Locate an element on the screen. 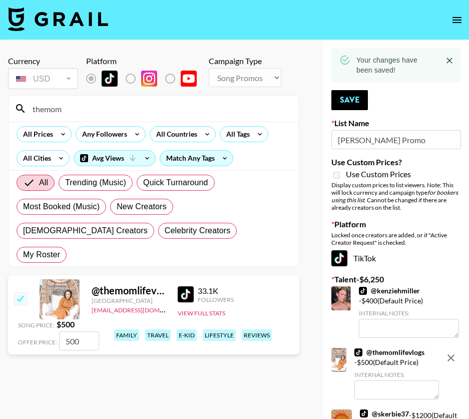 This screenshot has height=419, width=469. button: Save is located at coordinates (350, 100).